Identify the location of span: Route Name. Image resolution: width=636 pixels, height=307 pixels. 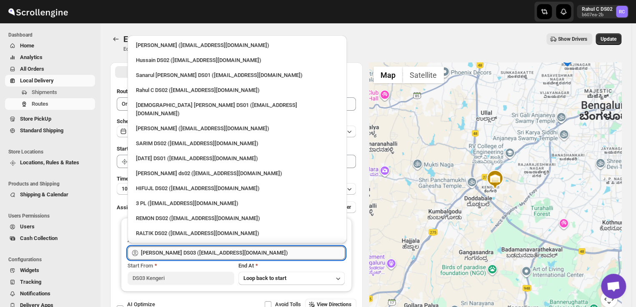
(131, 91).